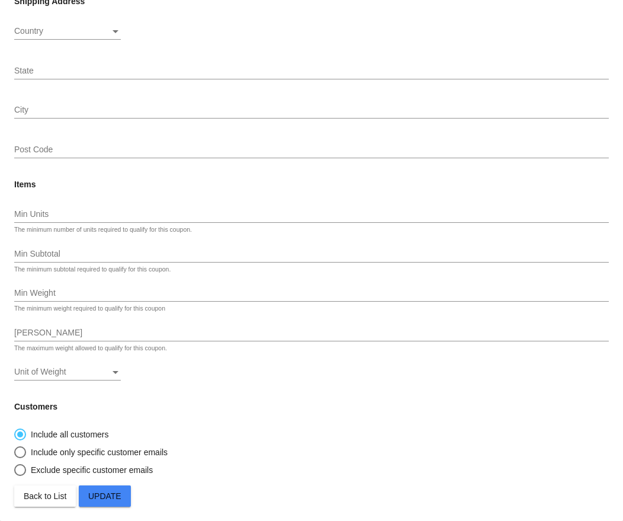 This screenshot has width=623, height=521. What do you see at coordinates (312, 406) in the screenshot?
I see `h4: Customers` at bounding box center [312, 406].